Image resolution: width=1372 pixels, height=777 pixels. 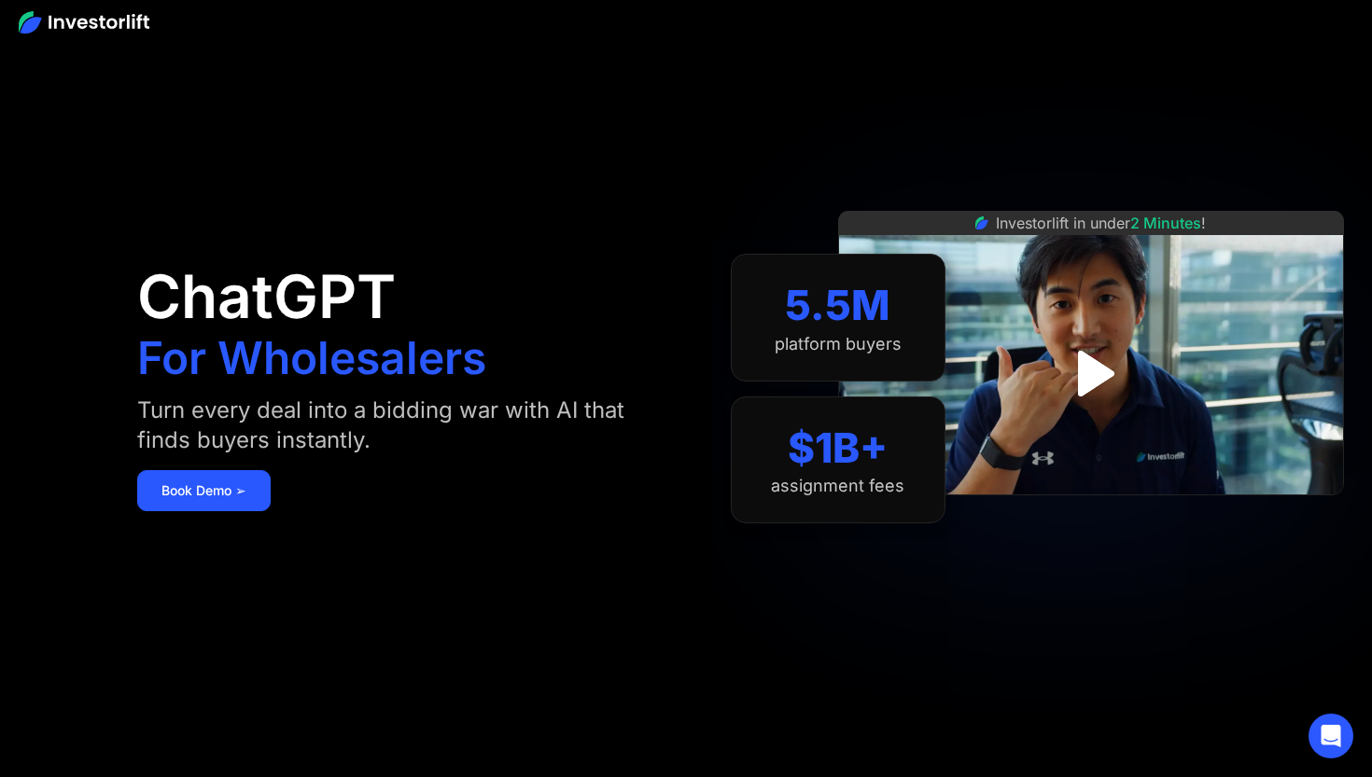 What do you see at coordinates (837, 305) in the screenshot?
I see `div: 5.5M` at bounding box center [837, 305].